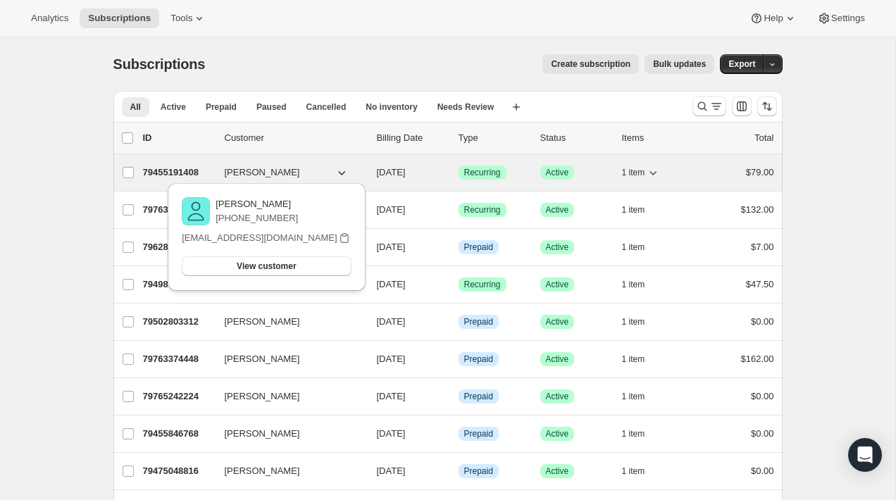 Image resolution: width=896 pixels, height=500 pixels. What do you see at coordinates (742, 106) in the screenshot?
I see `button: Customize table column order and visibility` at bounding box center [742, 106].